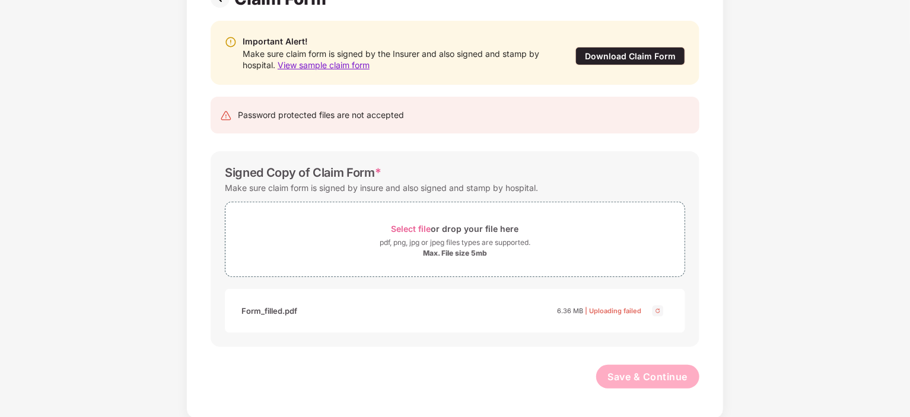 The width and height of the screenshot is (910, 417). What do you see at coordinates (455, 243) in the screenshot?
I see `div: pdf, png, jpg or jpeg files types are supported.` at bounding box center [455, 243].